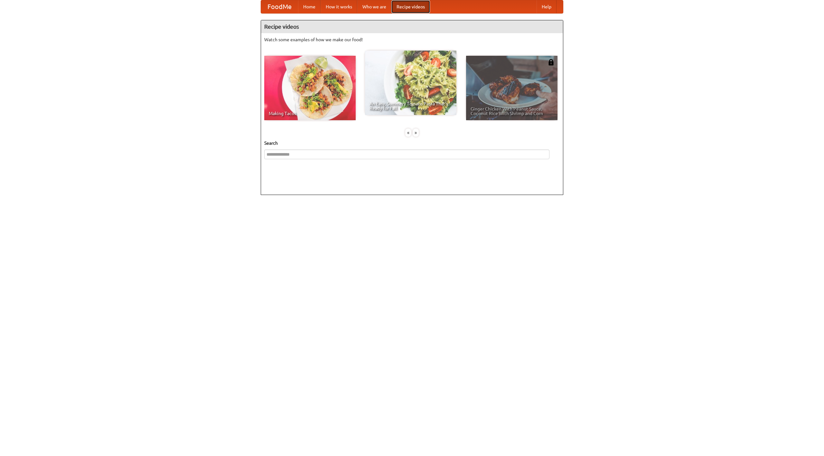 The height and width of the screenshot is (456, 824). I want to click on span: Making Tacos, so click(310, 113).